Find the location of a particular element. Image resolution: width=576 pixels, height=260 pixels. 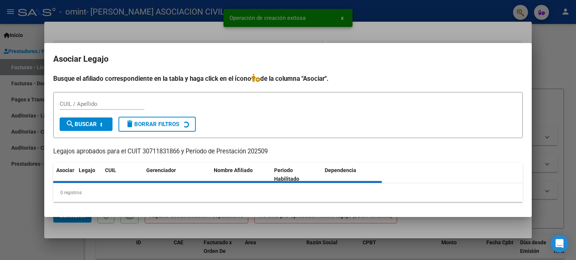

span: Nombre Afiliado is located at coordinates (233, 171).